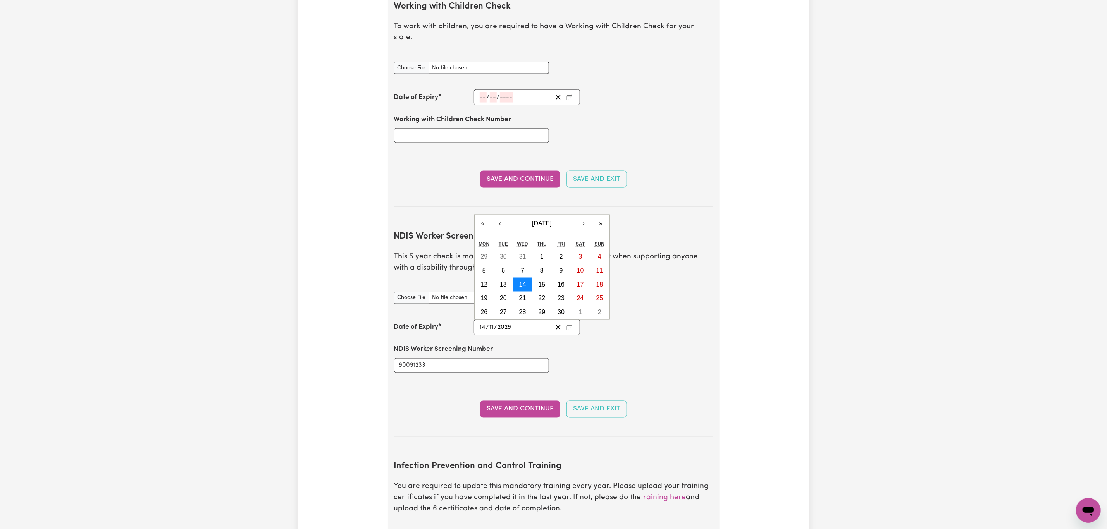  I want to click on abbr: 18 November 2029, so click(600, 285).